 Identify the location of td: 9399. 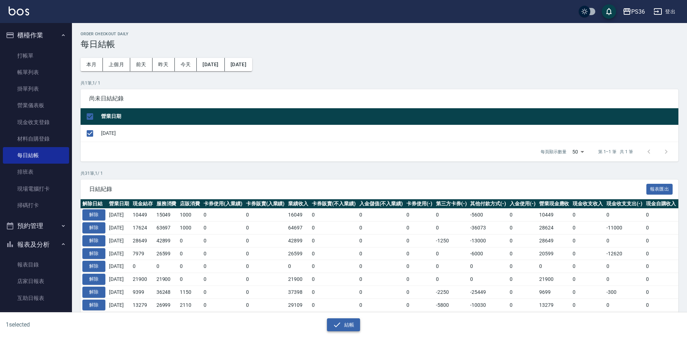
(143, 292).